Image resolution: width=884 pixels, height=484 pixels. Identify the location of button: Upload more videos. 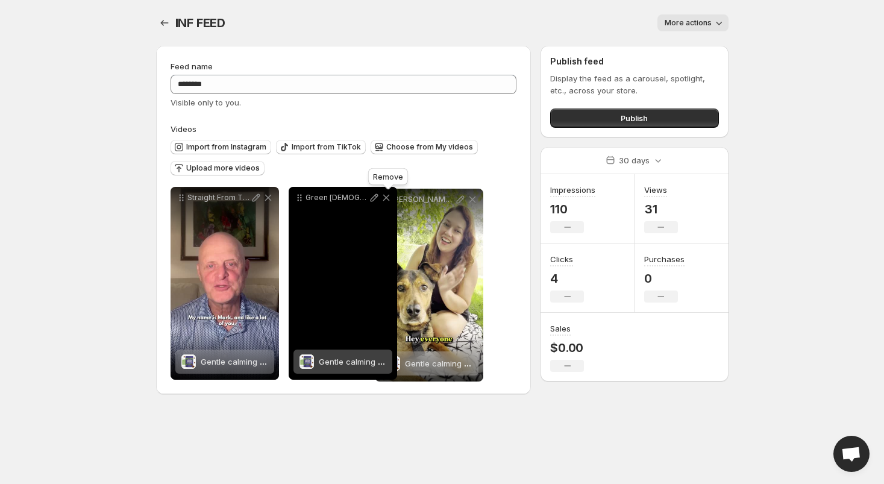
(217, 168).